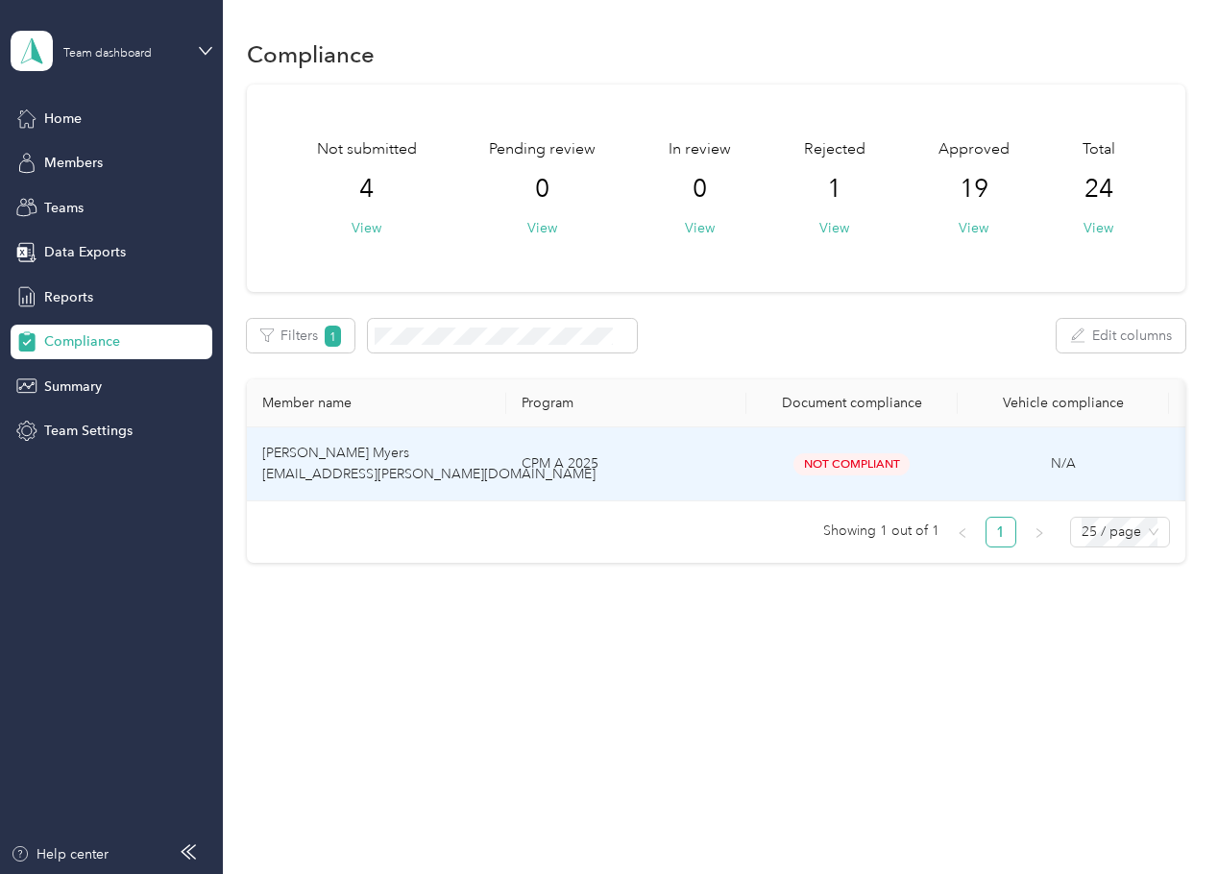 The image size is (1218, 874). Describe the element at coordinates (1039, 532) in the screenshot. I see `li: Next Page` at that location.